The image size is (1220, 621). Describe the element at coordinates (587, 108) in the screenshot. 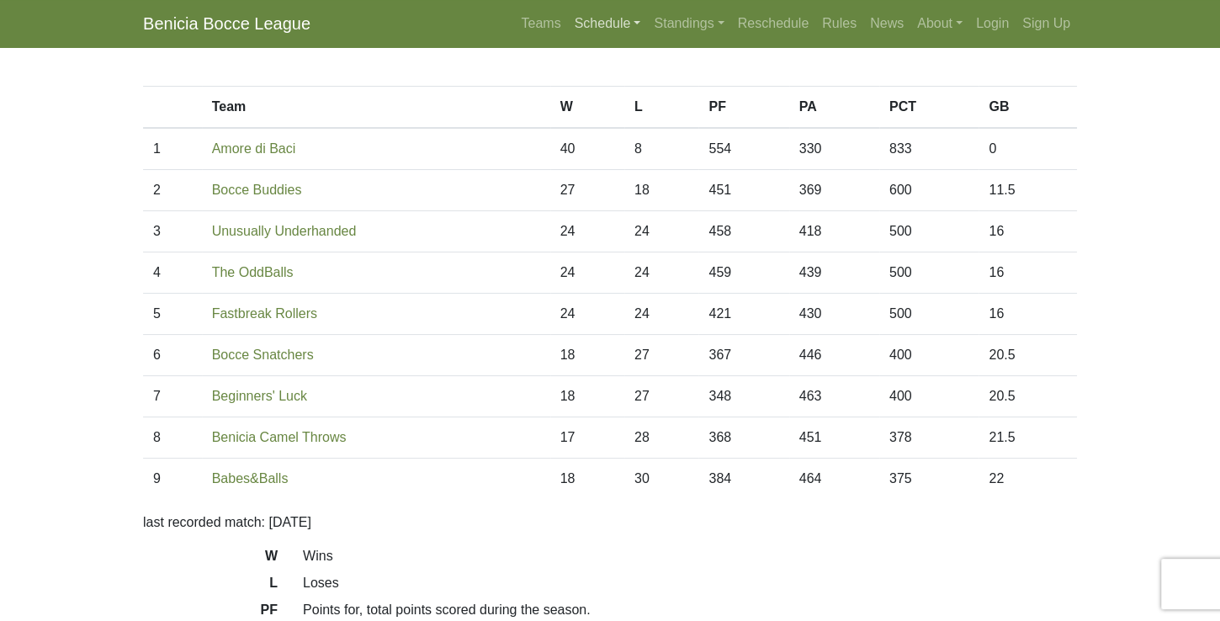

I see `th: W` at that location.